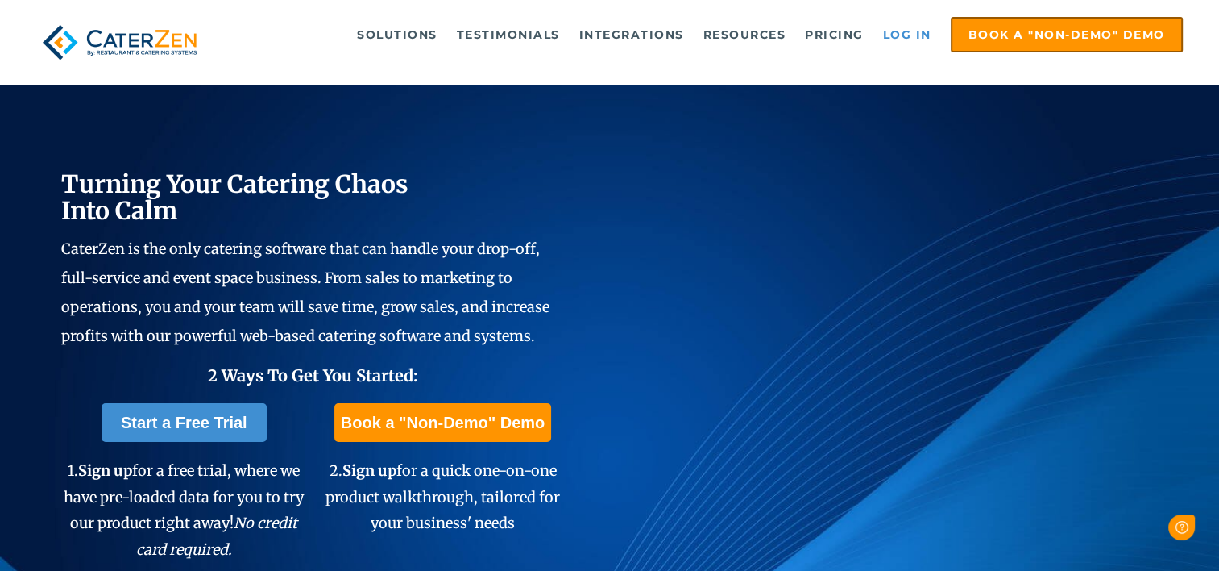 Image resolution: width=1219 pixels, height=571 pixels. I want to click on a: Resources, so click(745, 35).